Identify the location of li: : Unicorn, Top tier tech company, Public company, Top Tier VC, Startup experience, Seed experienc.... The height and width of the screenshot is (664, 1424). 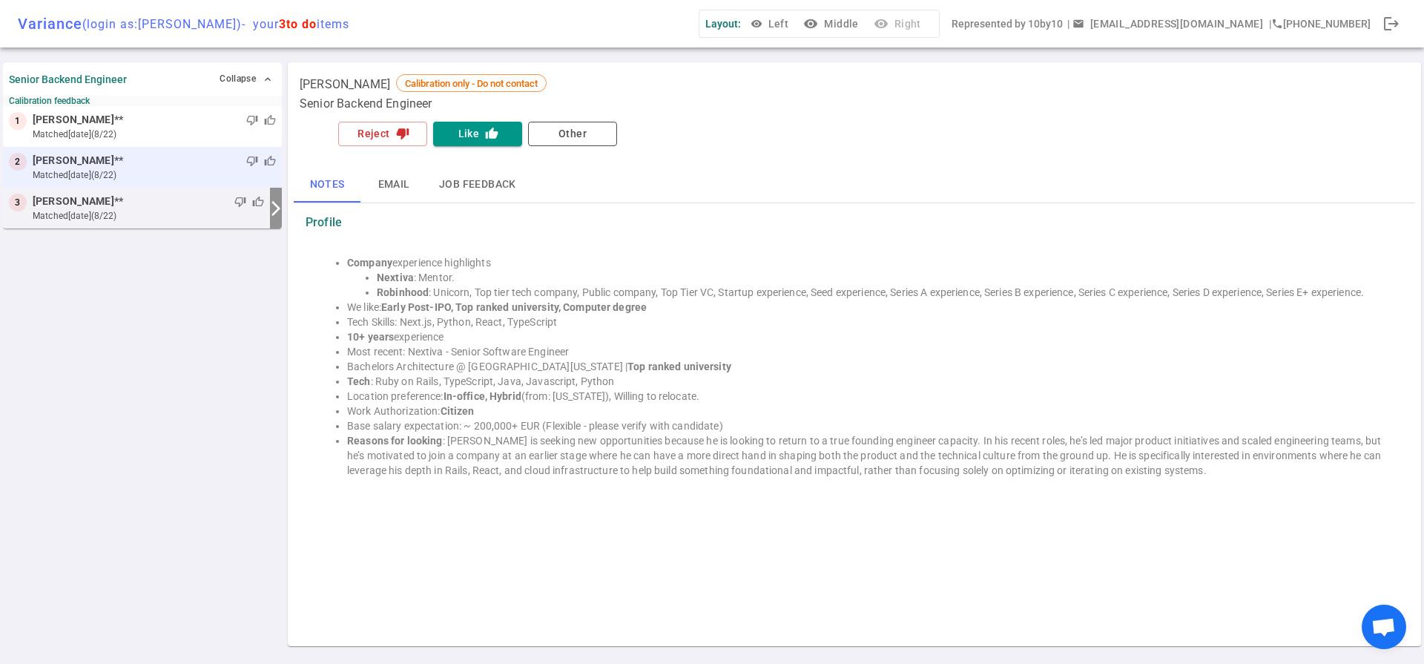
(884, 292).